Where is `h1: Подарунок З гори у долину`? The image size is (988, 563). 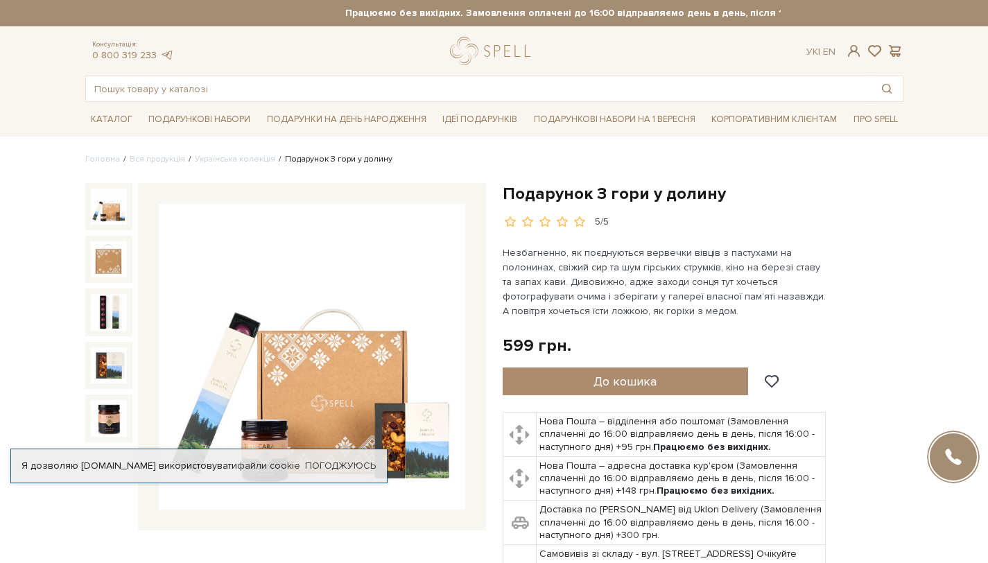
h1: Подарунок З гори у долину is located at coordinates (703, 193).